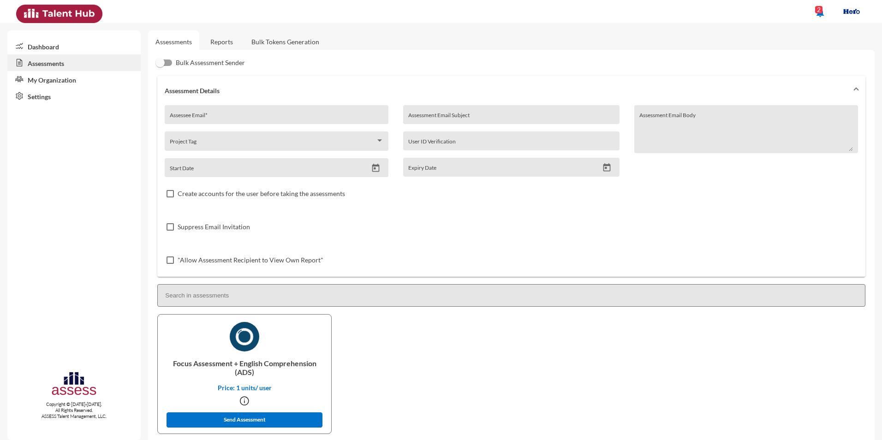  What do you see at coordinates (820, 12) in the screenshot?
I see `mat-icon: notifications` at bounding box center [820, 12].